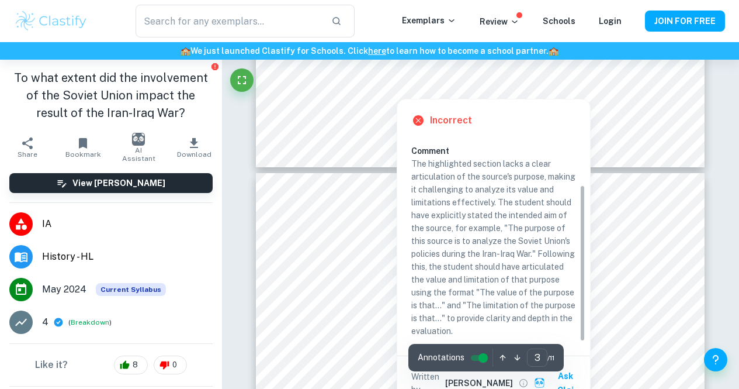  Describe the element at coordinates (215, 66) in the screenshot. I see `button: Report issue` at that location.